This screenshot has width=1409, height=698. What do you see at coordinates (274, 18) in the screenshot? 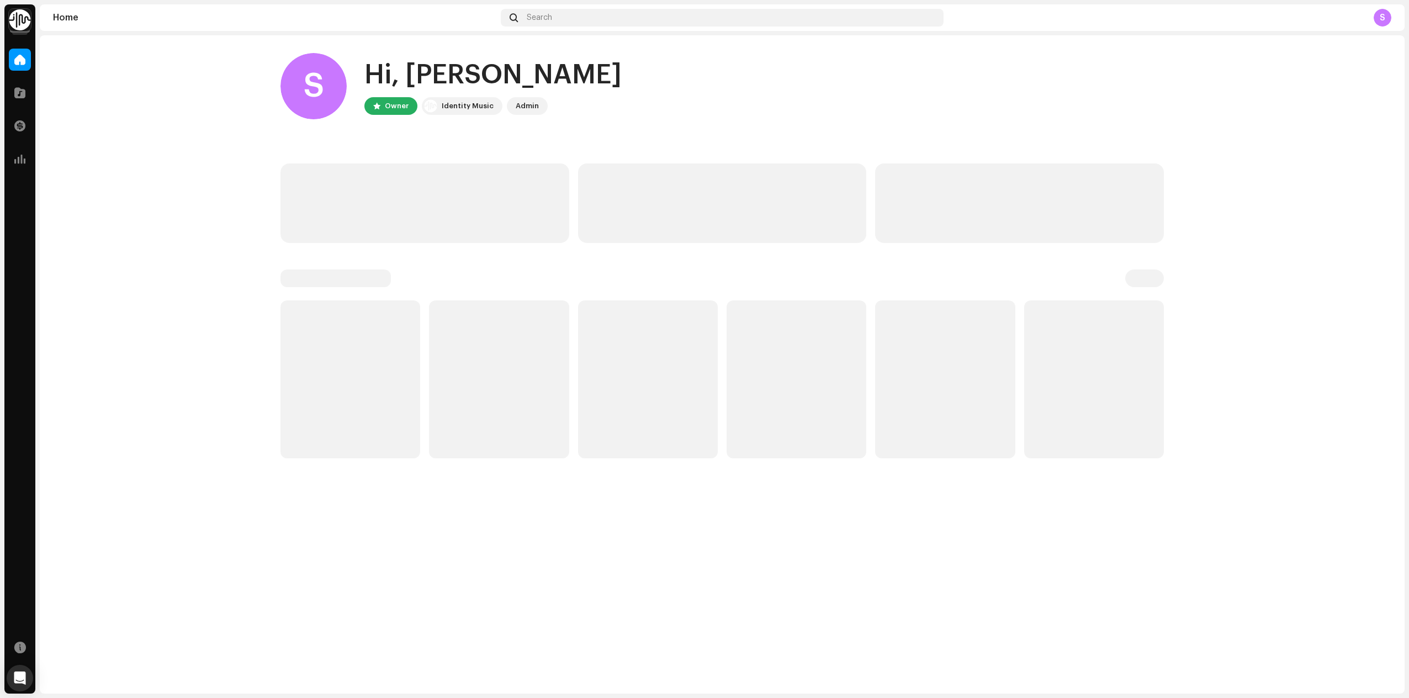
I see `div: Home` at bounding box center [274, 18].